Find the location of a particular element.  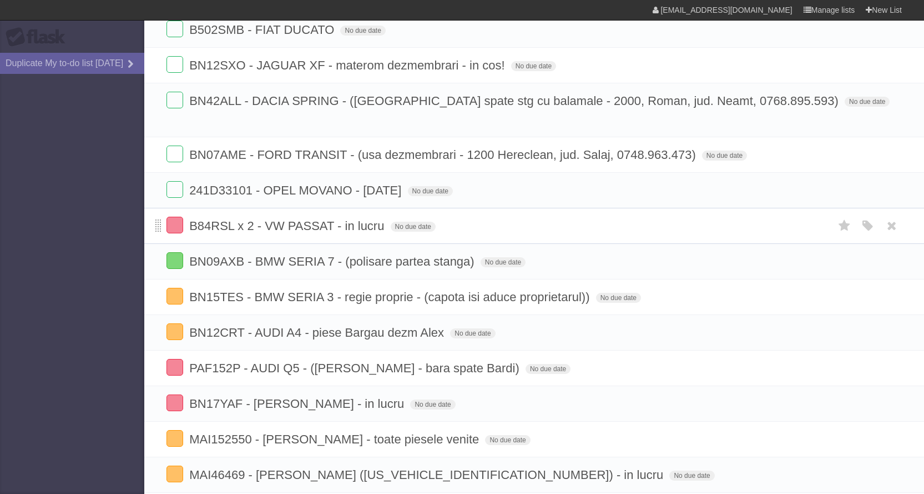

div: Flask is located at coordinates (39, 37).